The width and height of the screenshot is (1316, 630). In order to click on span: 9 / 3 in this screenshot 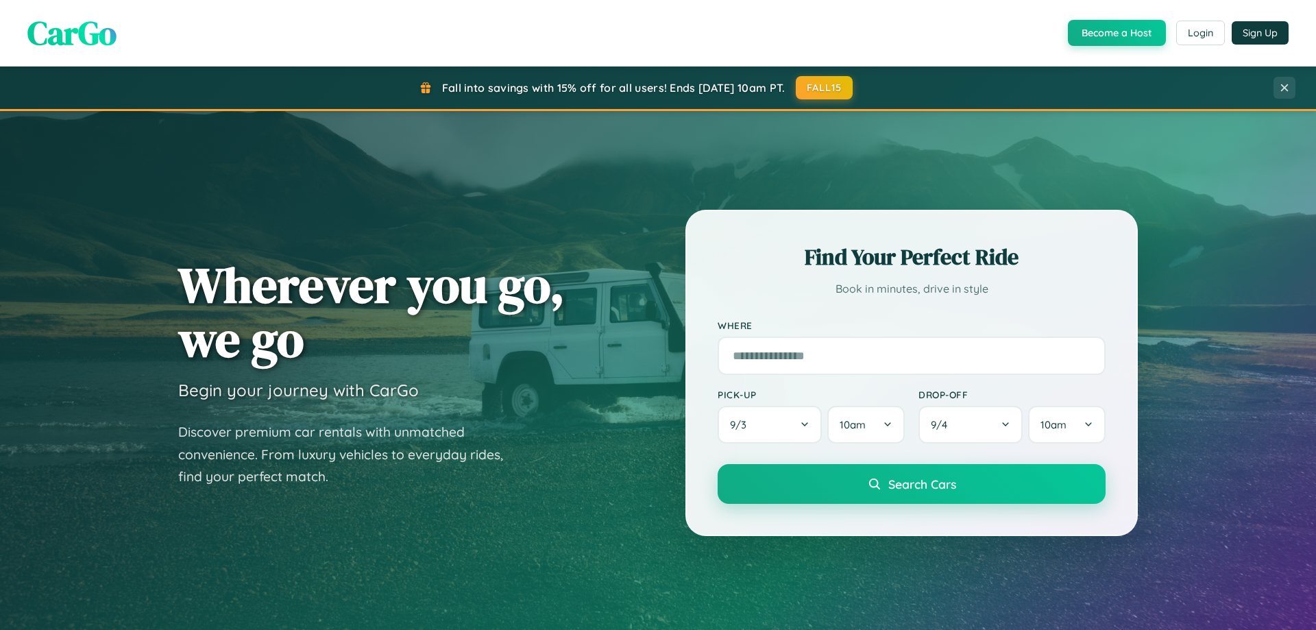, I will do `click(742, 424)`.